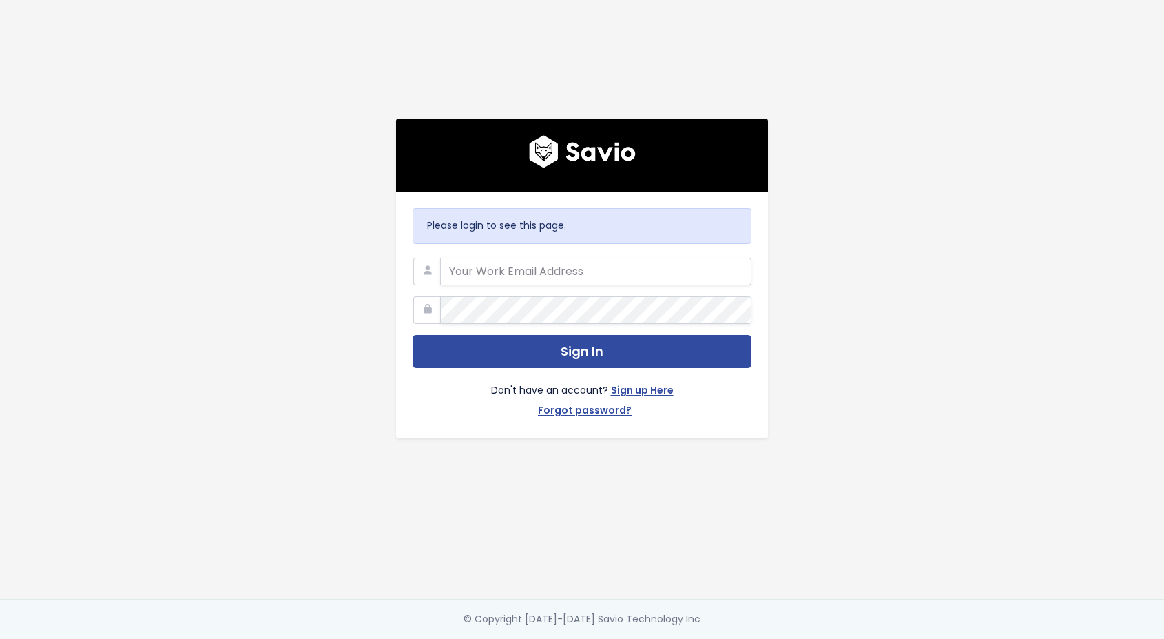 The height and width of the screenshot is (639, 1164). Describe the element at coordinates (642, 391) in the screenshot. I see `a: Sign up Here` at that location.